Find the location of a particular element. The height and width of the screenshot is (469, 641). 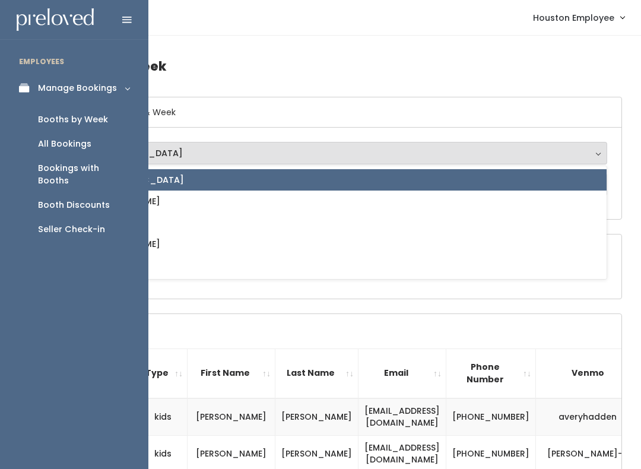

div: Seller Check-in is located at coordinates (71, 229).